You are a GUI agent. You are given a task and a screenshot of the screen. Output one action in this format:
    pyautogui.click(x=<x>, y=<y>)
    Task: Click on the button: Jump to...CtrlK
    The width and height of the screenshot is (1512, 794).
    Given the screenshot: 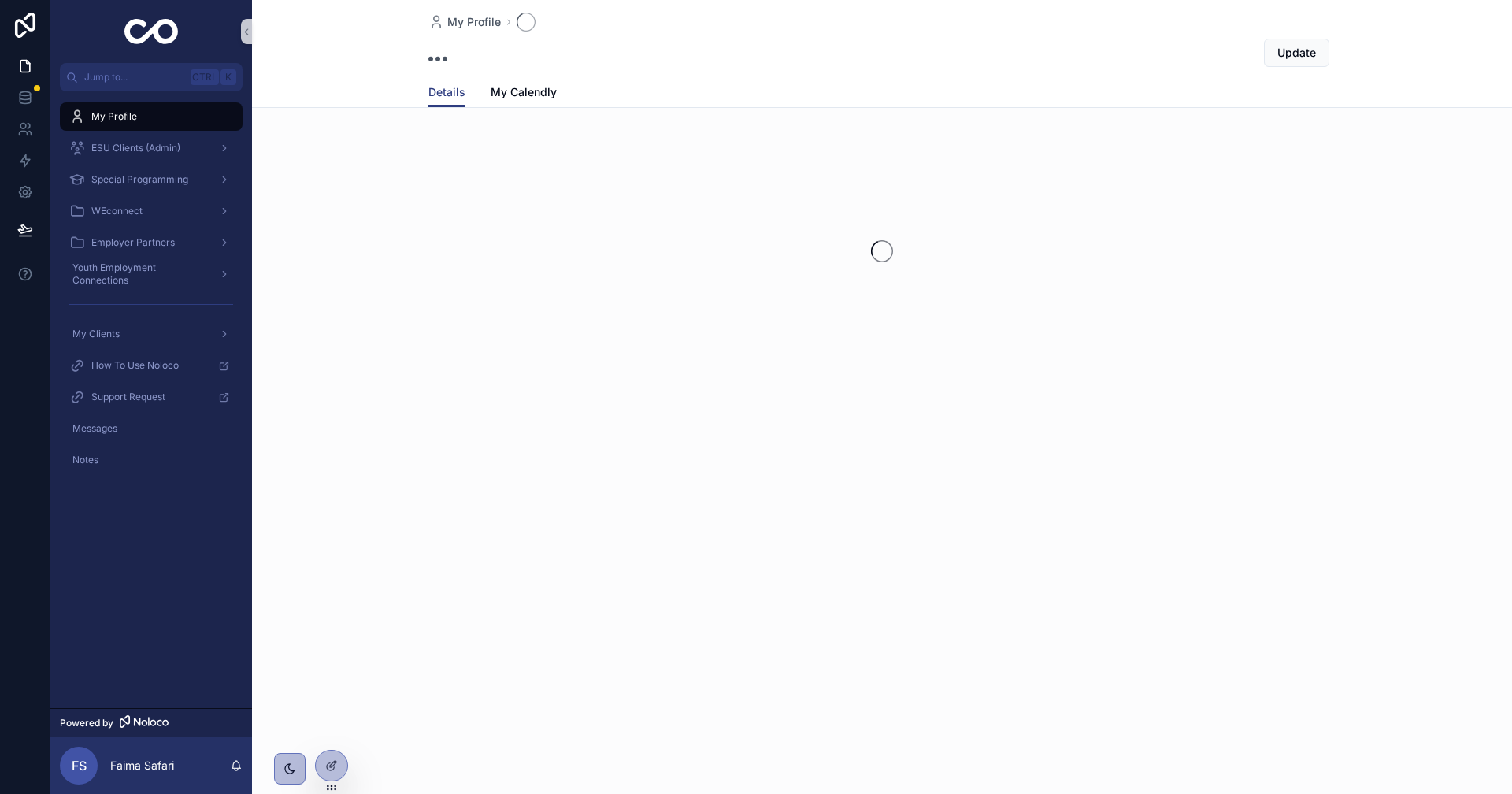 What is the action you would take?
    pyautogui.click(x=151, y=77)
    